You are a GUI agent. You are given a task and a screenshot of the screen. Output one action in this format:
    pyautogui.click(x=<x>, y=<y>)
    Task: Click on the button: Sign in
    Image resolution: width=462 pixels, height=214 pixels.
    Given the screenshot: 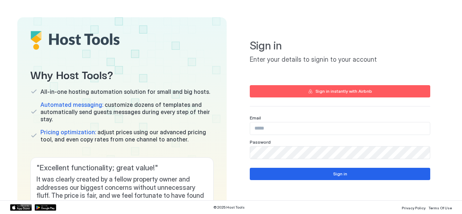 What is the action you would take?
    pyautogui.click(x=340, y=174)
    